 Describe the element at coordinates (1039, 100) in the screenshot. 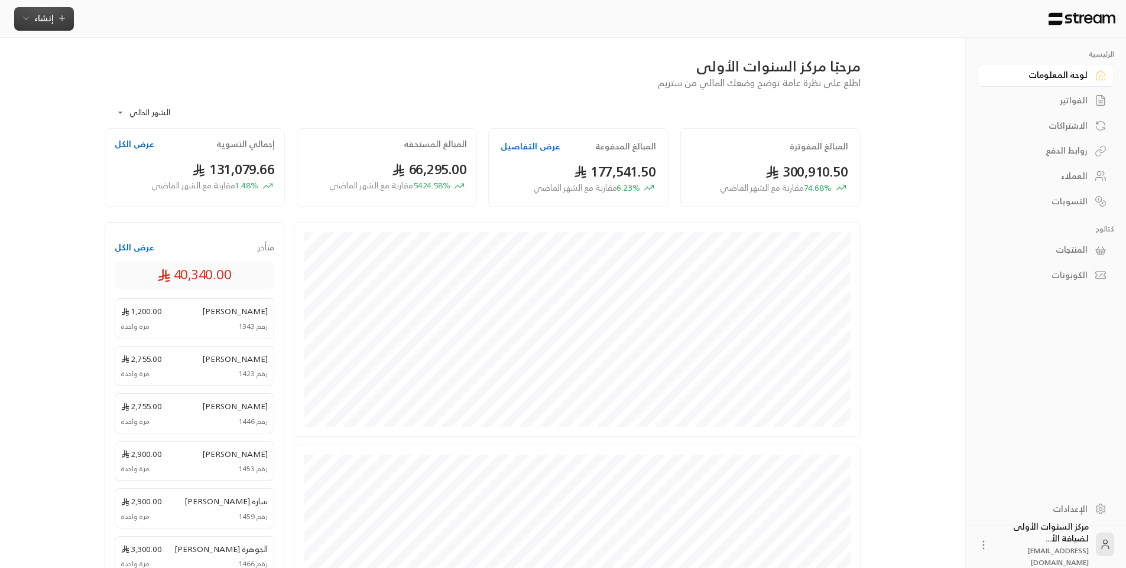

I see `div: الفواتير` at that location.